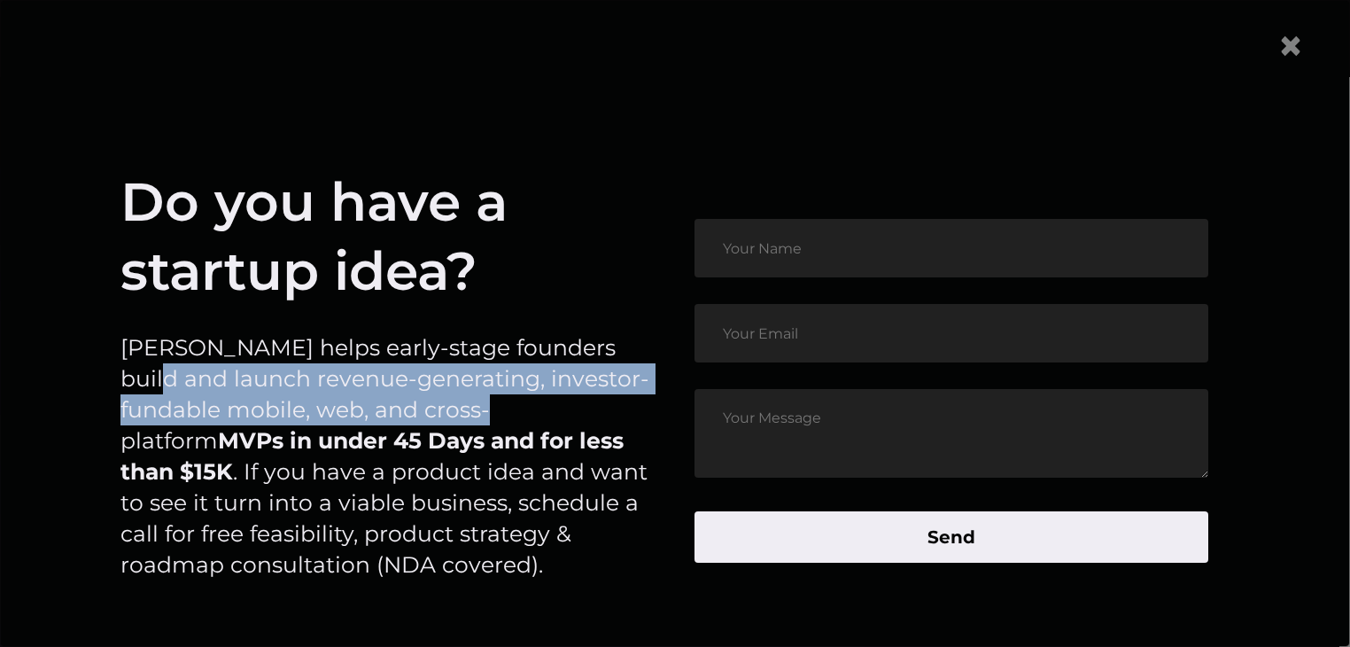 This screenshot has width=1350, height=647. I want to click on h1: Do you have a startup idea?, so click(385, 237).